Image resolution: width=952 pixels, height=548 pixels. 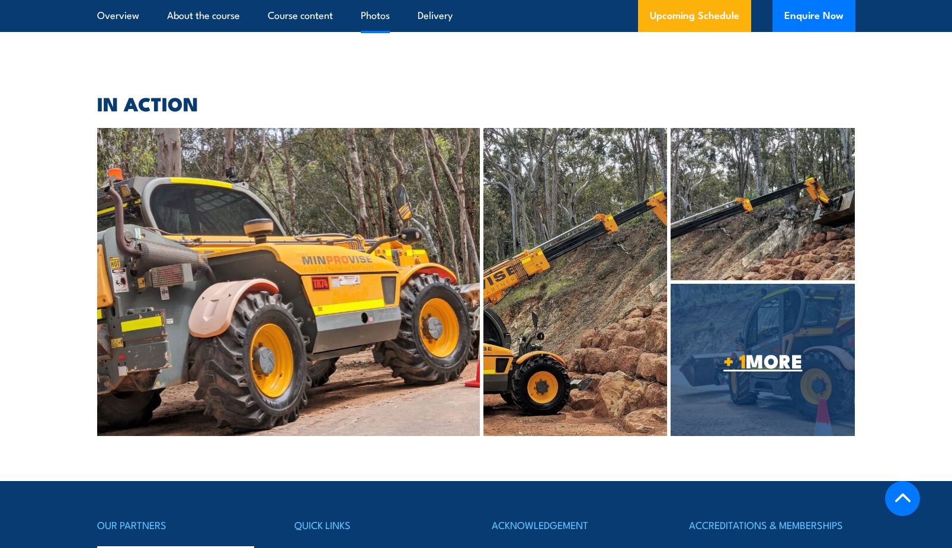 What do you see at coordinates (772, 525) in the screenshot?
I see `h4: ACCREDITATIONS & MEMBERSHIPS` at bounding box center [772, 525].